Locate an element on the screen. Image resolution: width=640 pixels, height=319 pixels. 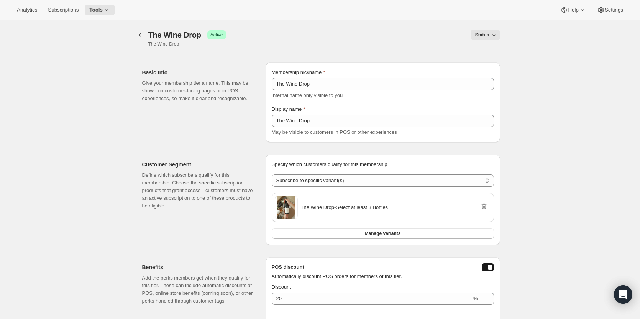
p: Add the perks members get when they qualify for this tier. These can include automatic discounts ... is located at coordinates (198, 289).